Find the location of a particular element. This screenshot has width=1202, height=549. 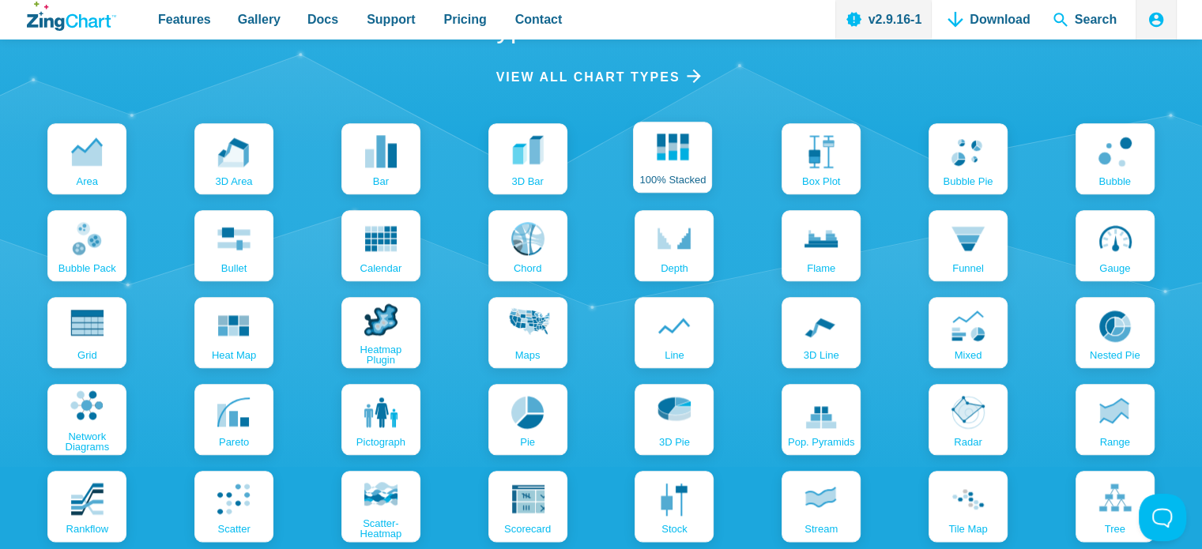

span: bar is located at coordinates (381, 181).